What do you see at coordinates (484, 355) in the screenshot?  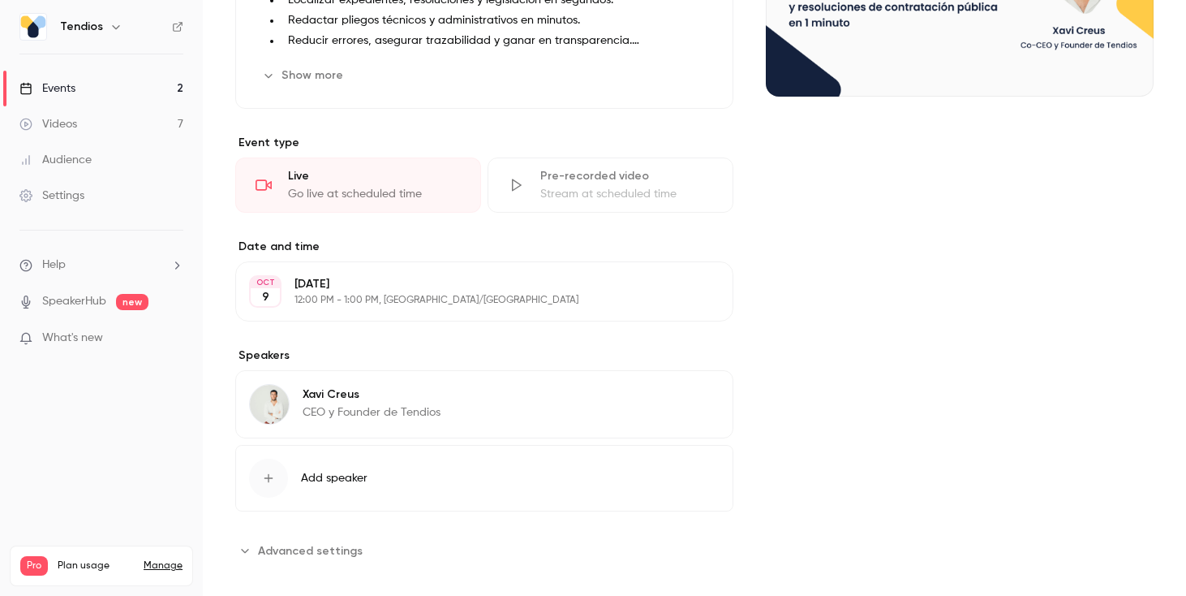 I see `label: Speakers` at bounding box center [484, 355].